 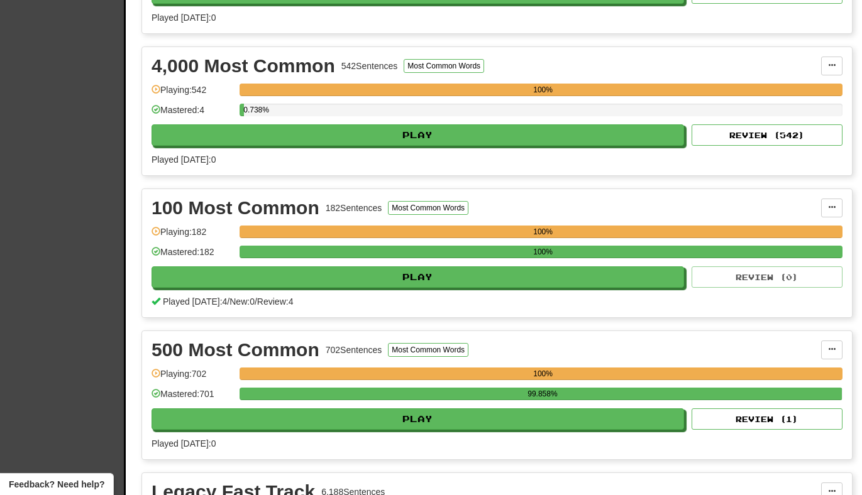 What do you see at coordinates (542, 394) in the screenshot?
I see `div: 99.858%` at bounding box center [542, 394].